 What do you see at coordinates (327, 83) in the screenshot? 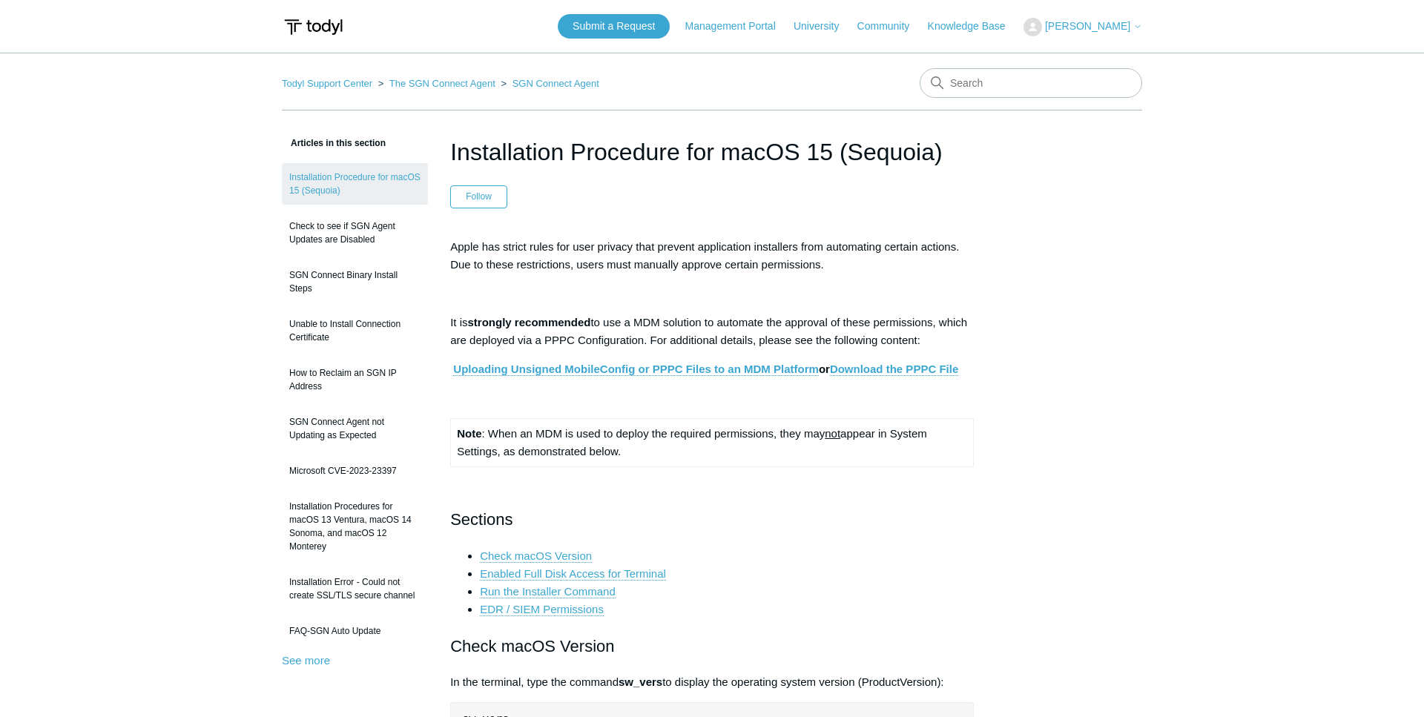
I see `a: Todyl Support Center` at bounding box center [327, 83].